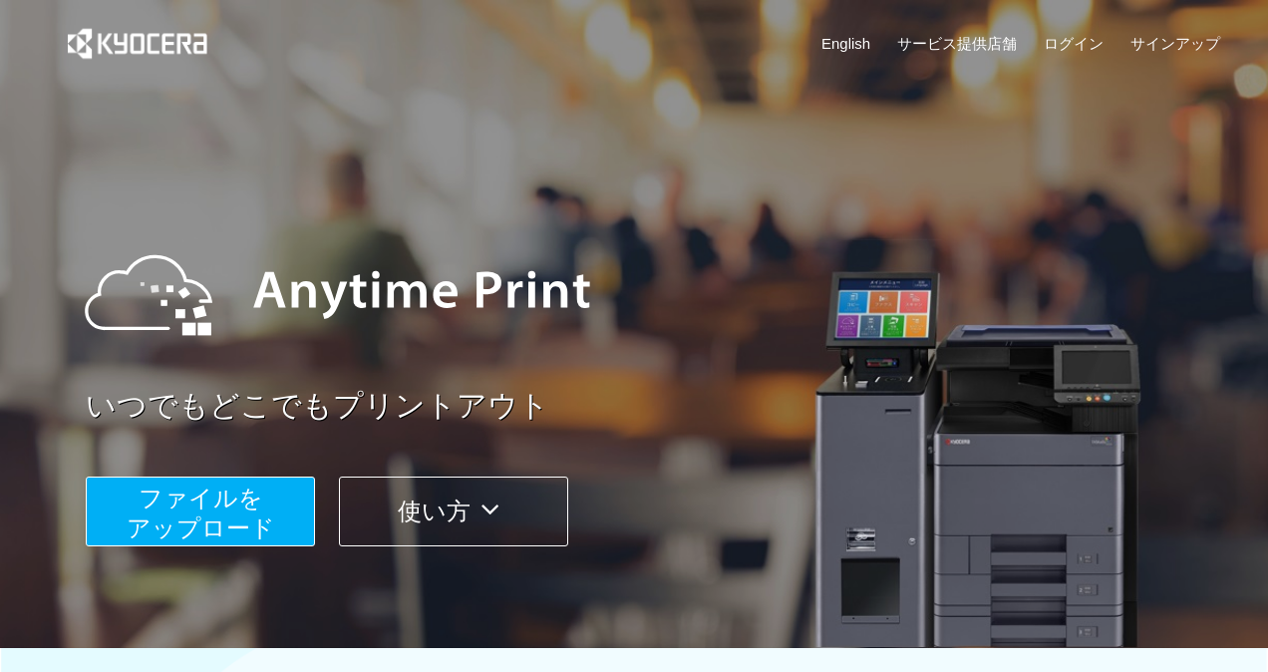  I want to click on a: サービス提供店舗, so click(957, 43).